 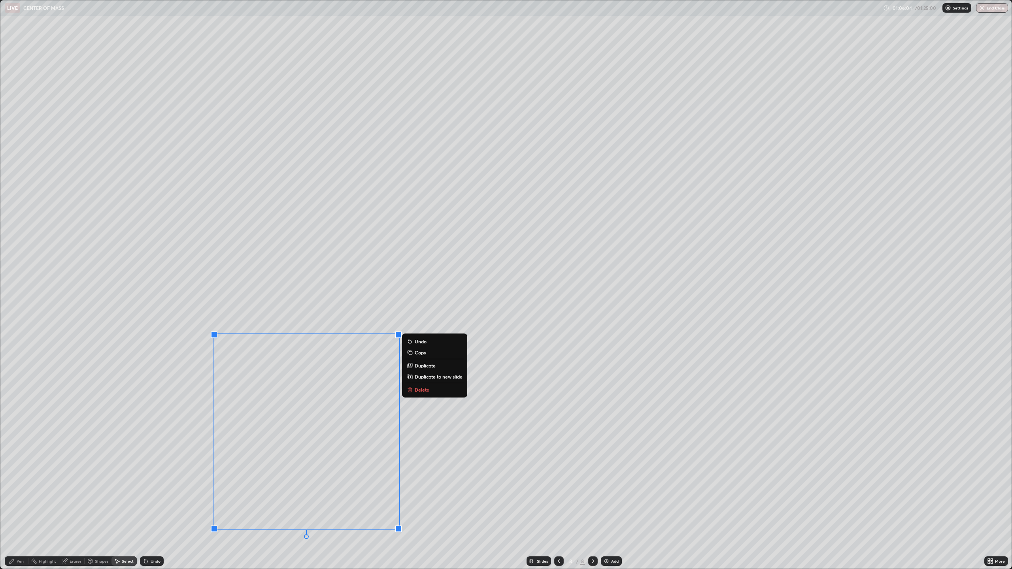 What do you see at coordinates (421, 342) in the screenshot?
I see `p: Undo` at bounding box center [421, 342].